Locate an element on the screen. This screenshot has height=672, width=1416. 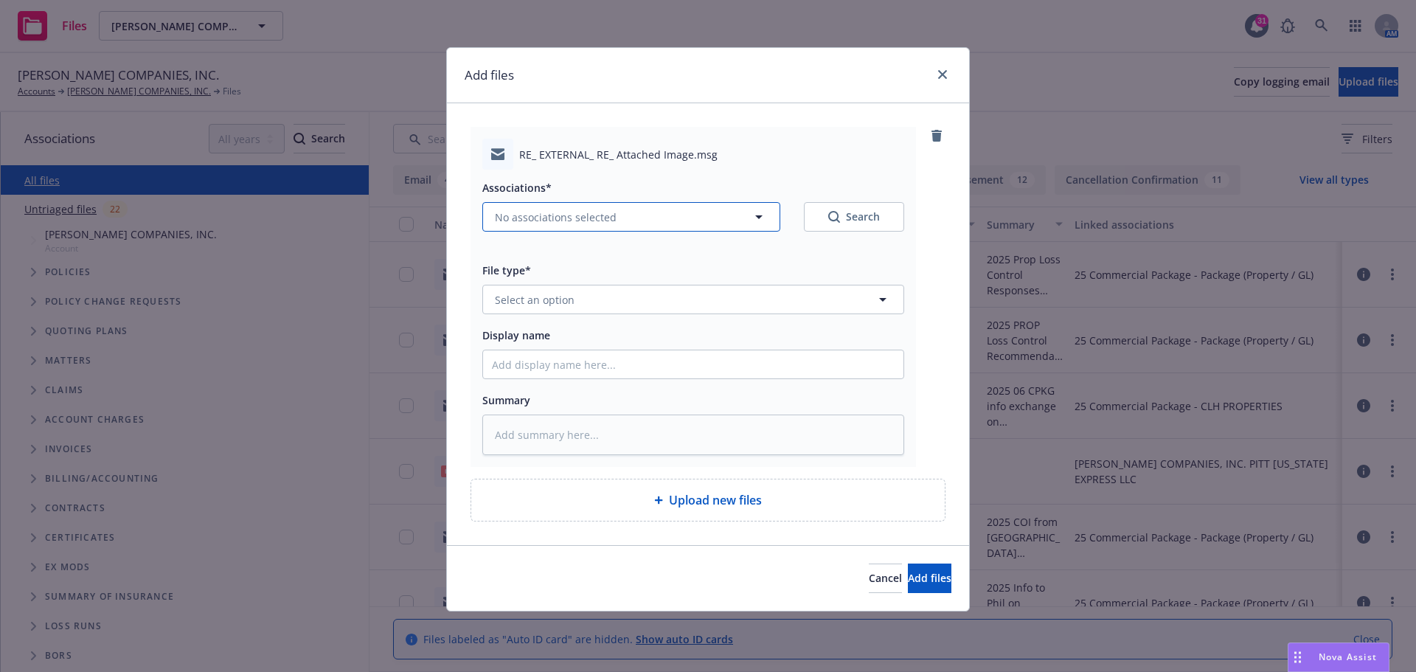
button: Cancel is located at coordinates (885, 578).